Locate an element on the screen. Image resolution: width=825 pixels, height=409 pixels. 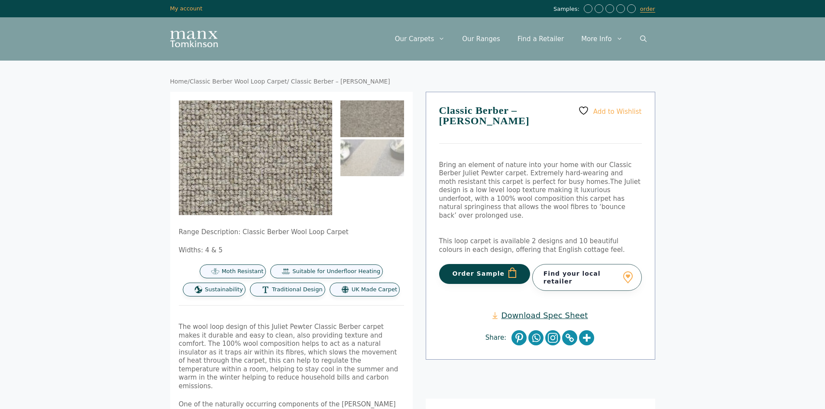
span: Samples: is located at coordinates (567, 9).